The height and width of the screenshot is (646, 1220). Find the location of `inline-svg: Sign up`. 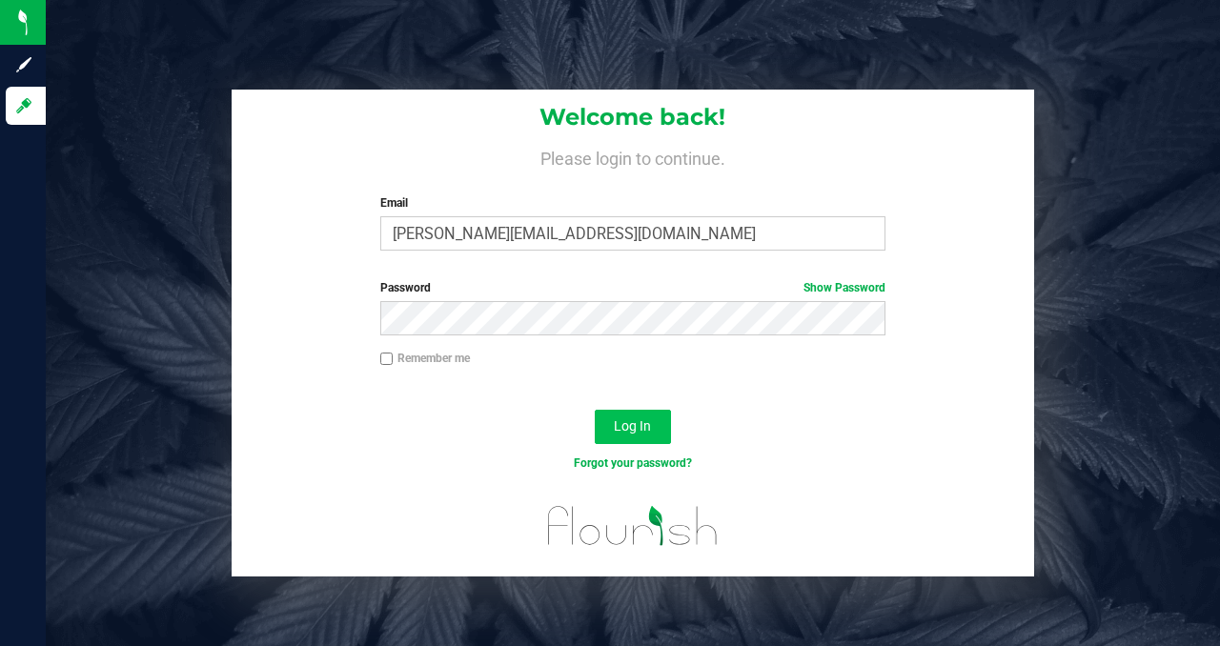

inline-svg: Sign up is located at coordinates (24, 65).